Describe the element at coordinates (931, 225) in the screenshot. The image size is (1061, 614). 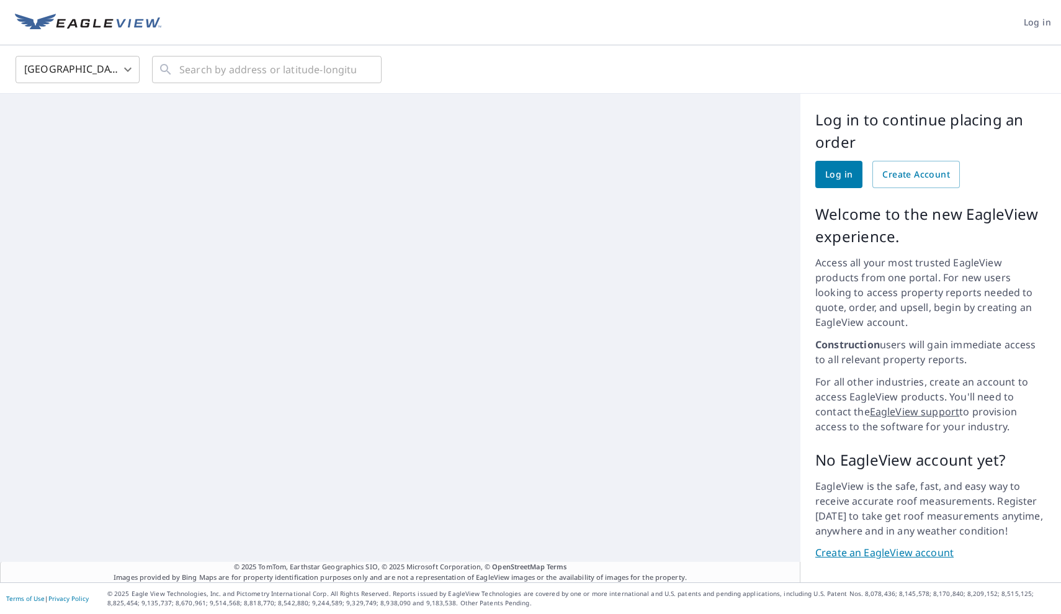
I see `p: Welcome to the new EagleView experience.` at that location.